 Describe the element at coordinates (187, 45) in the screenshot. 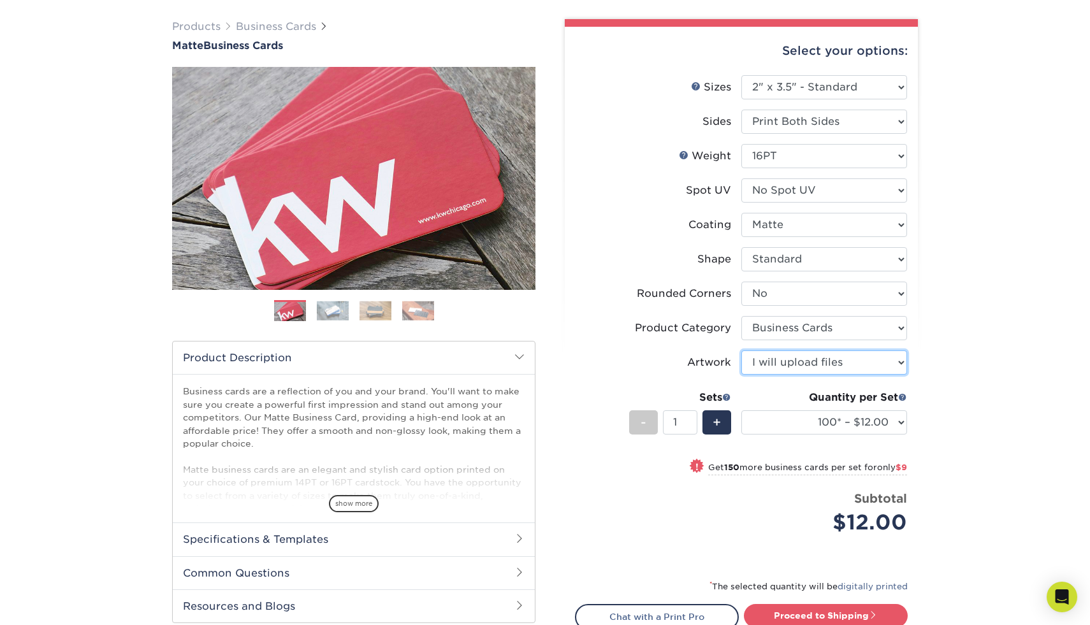

I see `span: Matte` at that location.